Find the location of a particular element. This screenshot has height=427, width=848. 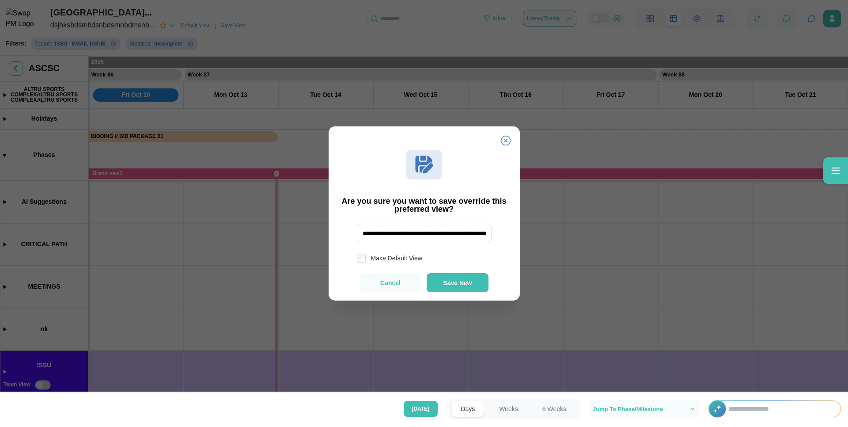

button: Weeks is located at coordinates (508, 409).